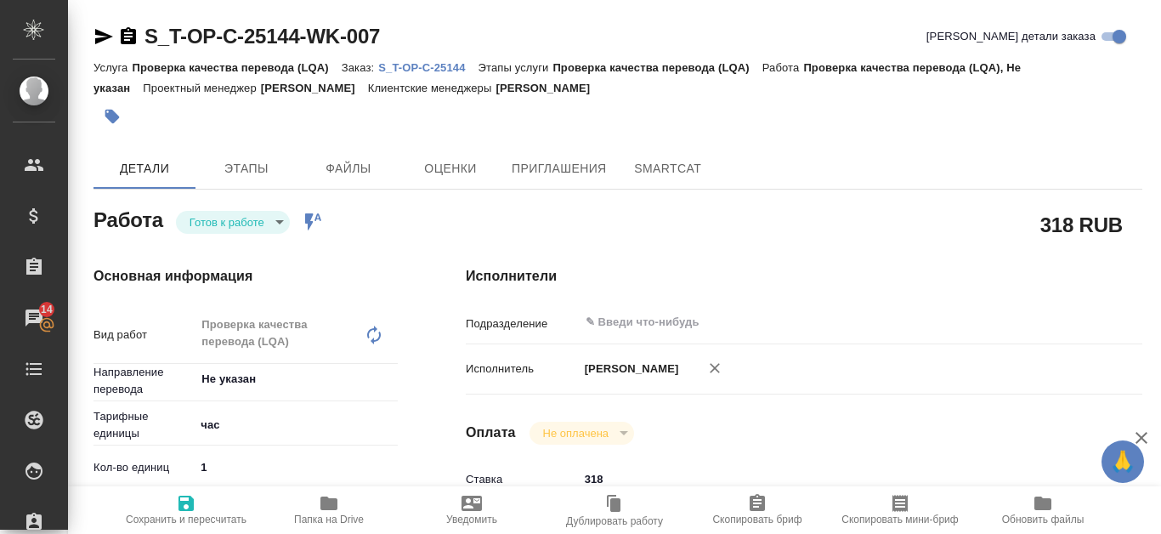 The image size is (1161, 534). I want to click on p: Клиентские менеджеры, so click(432, 88).